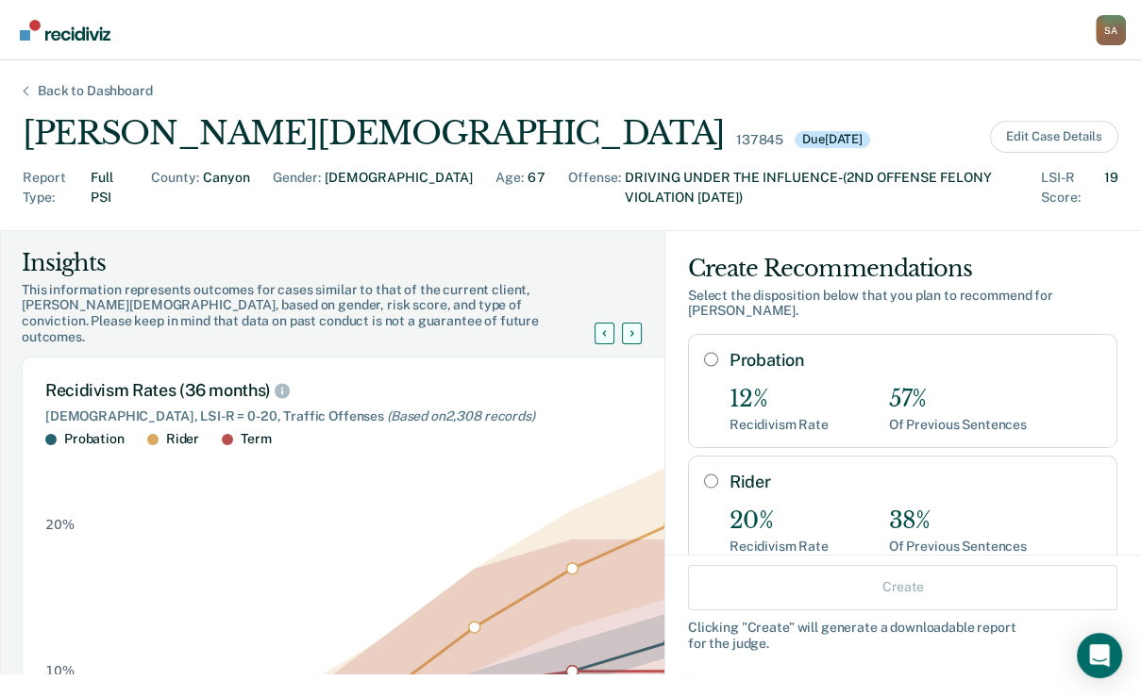 The height and width of the screenshot is (697, 1141). Describe the element at coordinates (958, 399) in the screenshot. I see `div: 57%` at that location.